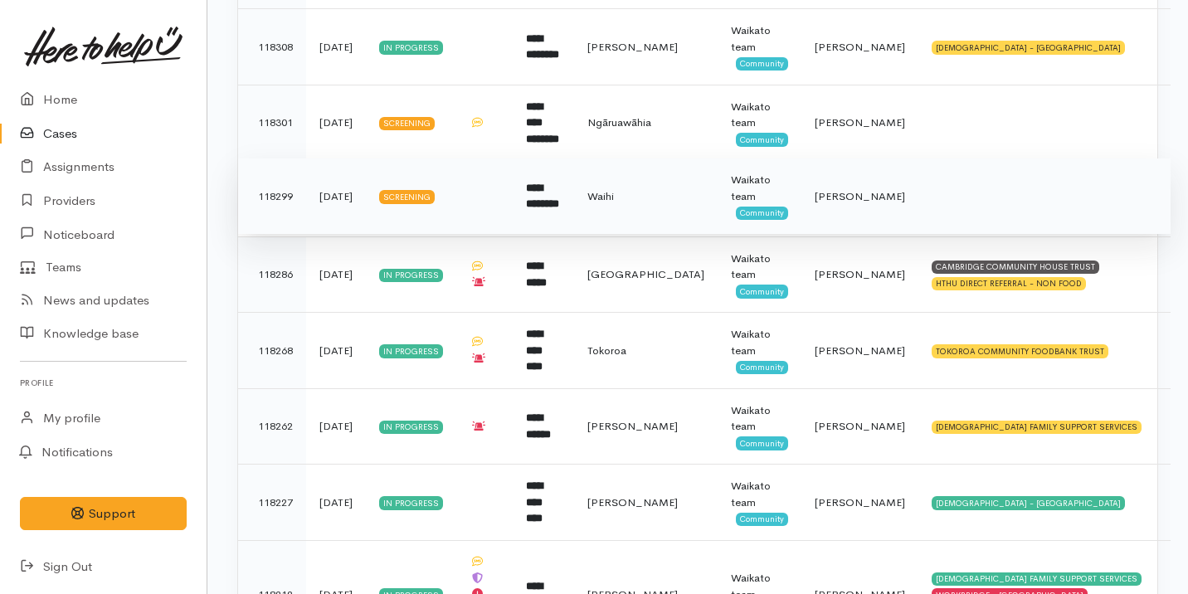 The image size is (1188, 594). I want to click on span: Ngāruawāhia, so click(619, 122).